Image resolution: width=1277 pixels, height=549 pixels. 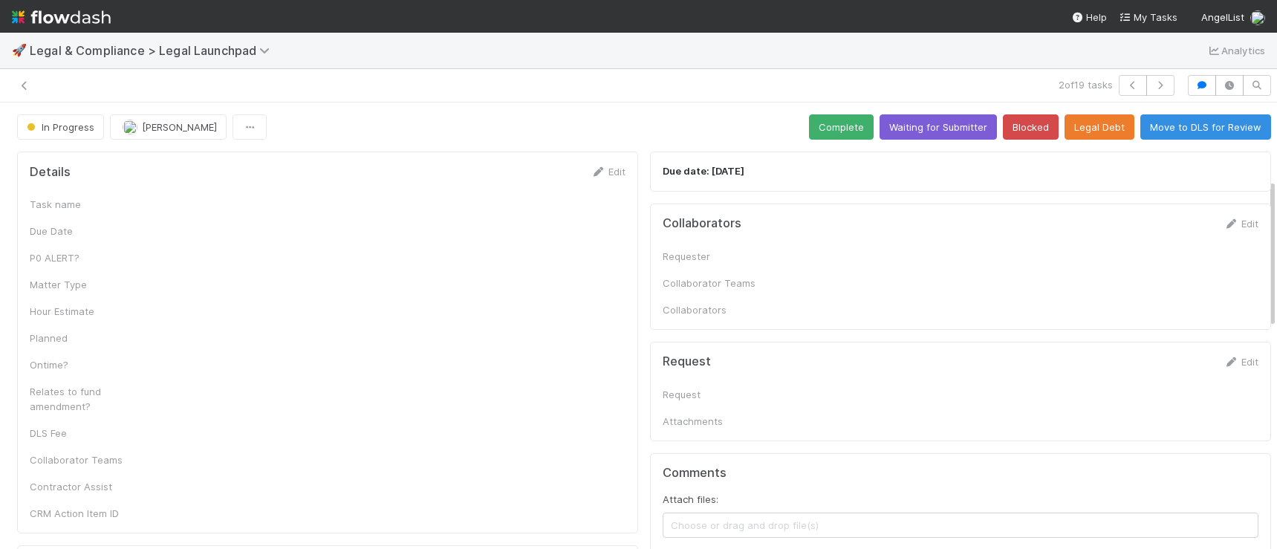 I want to click on button: Legal Debt, so click(x=1100, y=127).